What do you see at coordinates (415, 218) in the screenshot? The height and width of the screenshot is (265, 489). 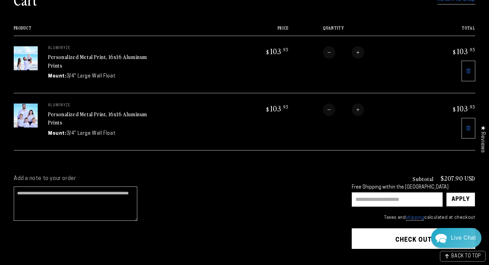 I see `a: shipping` at bounding box center [415, 218].